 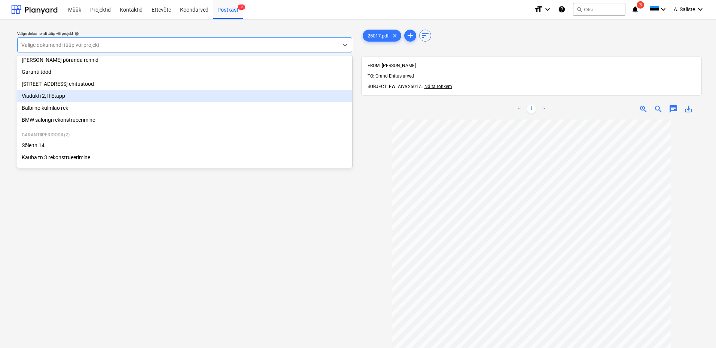 I want to click on div: 25017.pdf, so click(x=382, y=36).